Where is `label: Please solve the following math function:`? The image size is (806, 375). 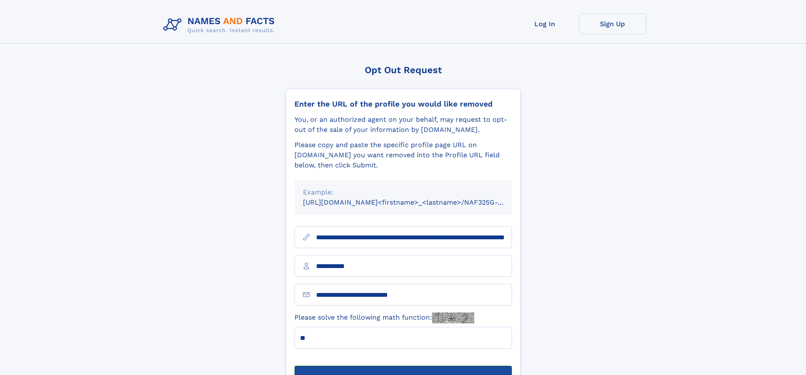
label: Please solve the following math function: is located at coordinates (384, 318).